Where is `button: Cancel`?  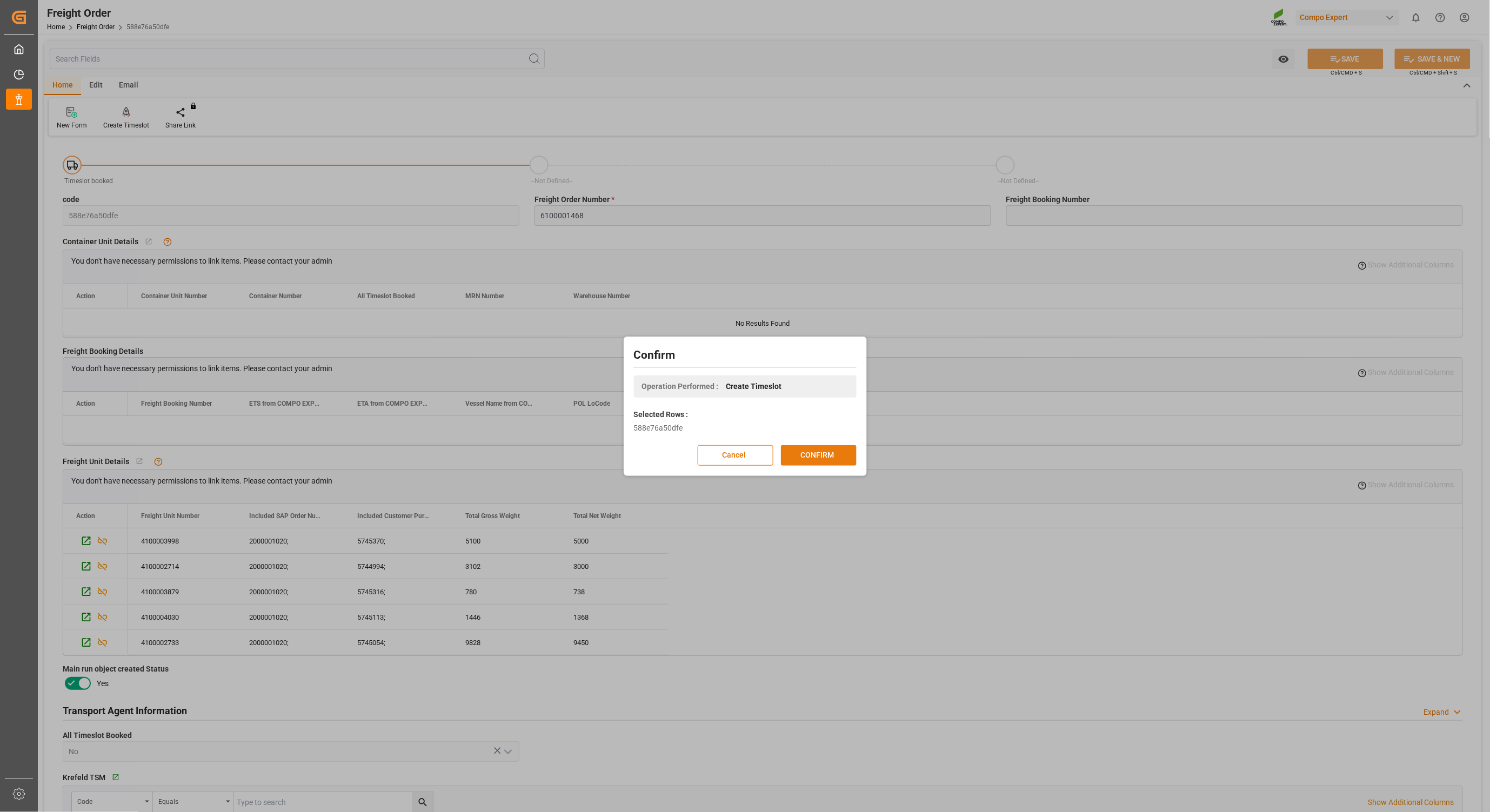 button: Cancel is located at coordinates (735, 455).